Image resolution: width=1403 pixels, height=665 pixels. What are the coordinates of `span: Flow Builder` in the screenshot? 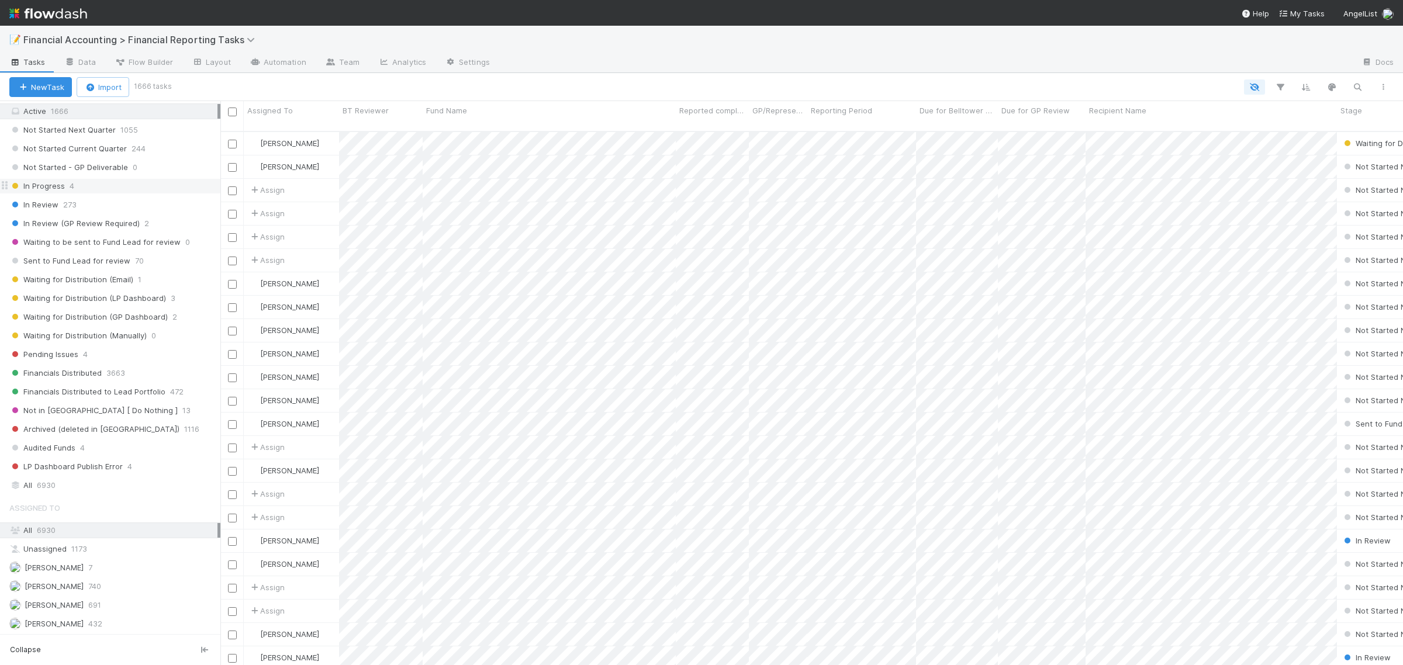 It's located at (144, 62).